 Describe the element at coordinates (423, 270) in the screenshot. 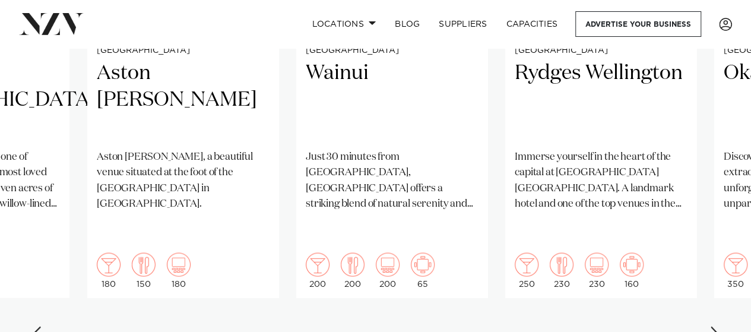

I see `div: 65` at that location.